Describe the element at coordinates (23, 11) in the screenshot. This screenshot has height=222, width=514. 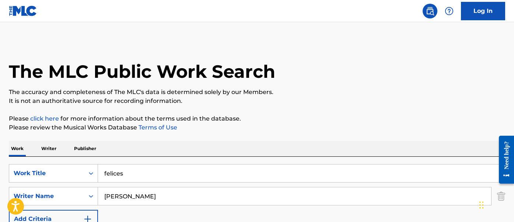
I see `img: MLC Logo` at that location.